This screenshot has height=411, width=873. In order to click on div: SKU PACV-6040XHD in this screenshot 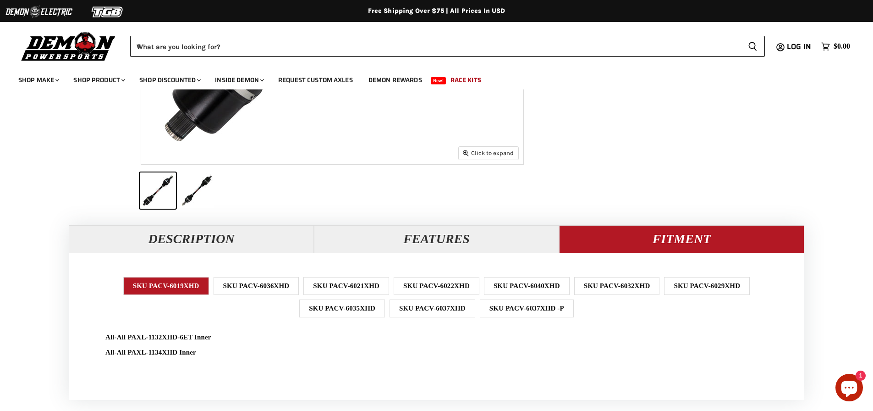, I will do `click(527, 286)`.